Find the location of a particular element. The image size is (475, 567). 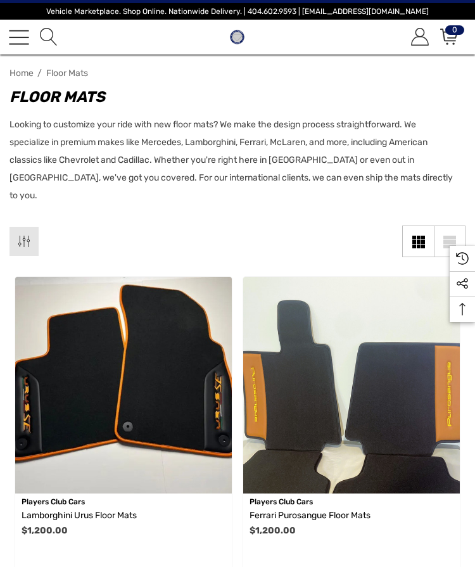

a: Cart with 0 items is located at coordinates (448, 37).